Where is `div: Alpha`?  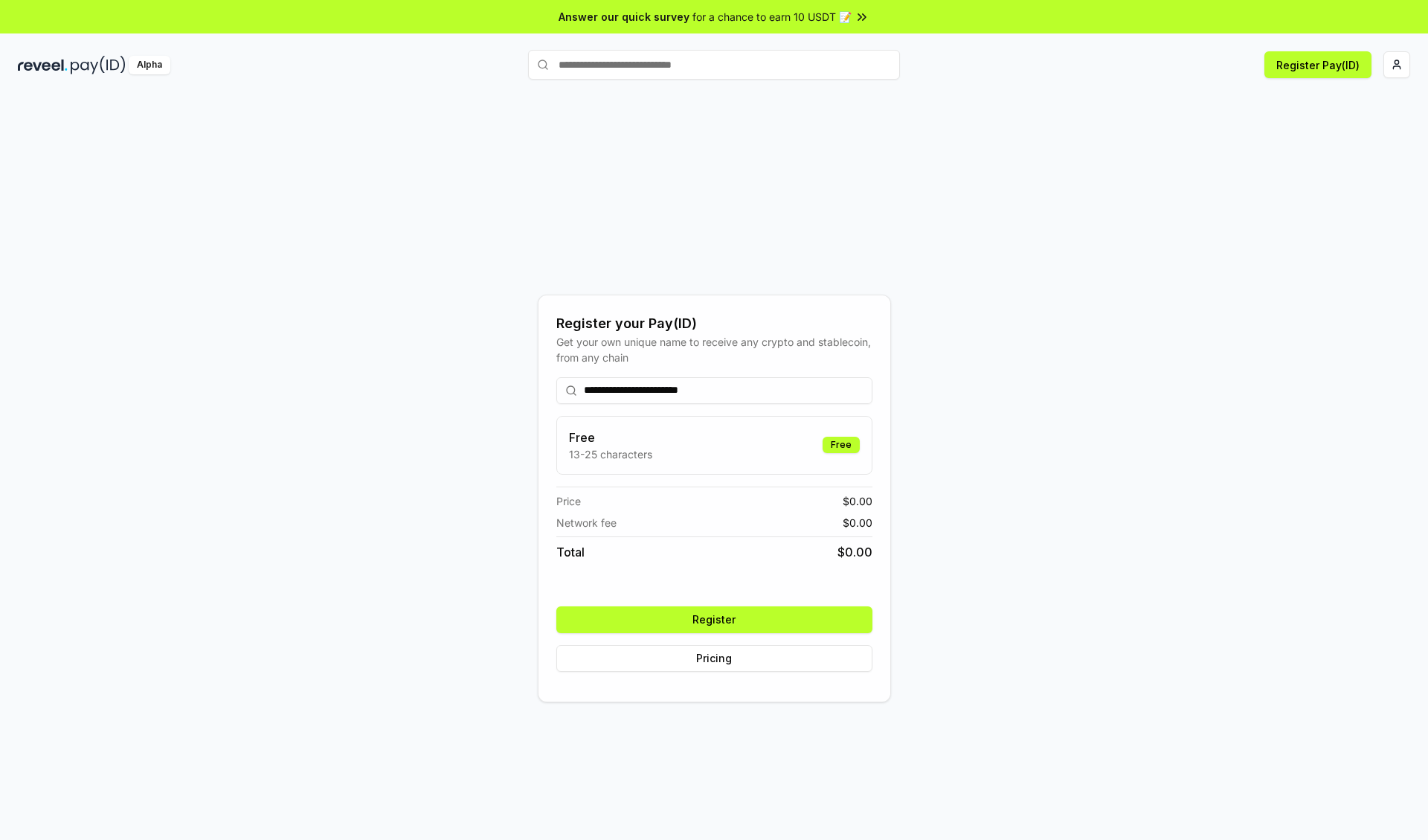
div: Alpha is located at coordinates (149, 65).